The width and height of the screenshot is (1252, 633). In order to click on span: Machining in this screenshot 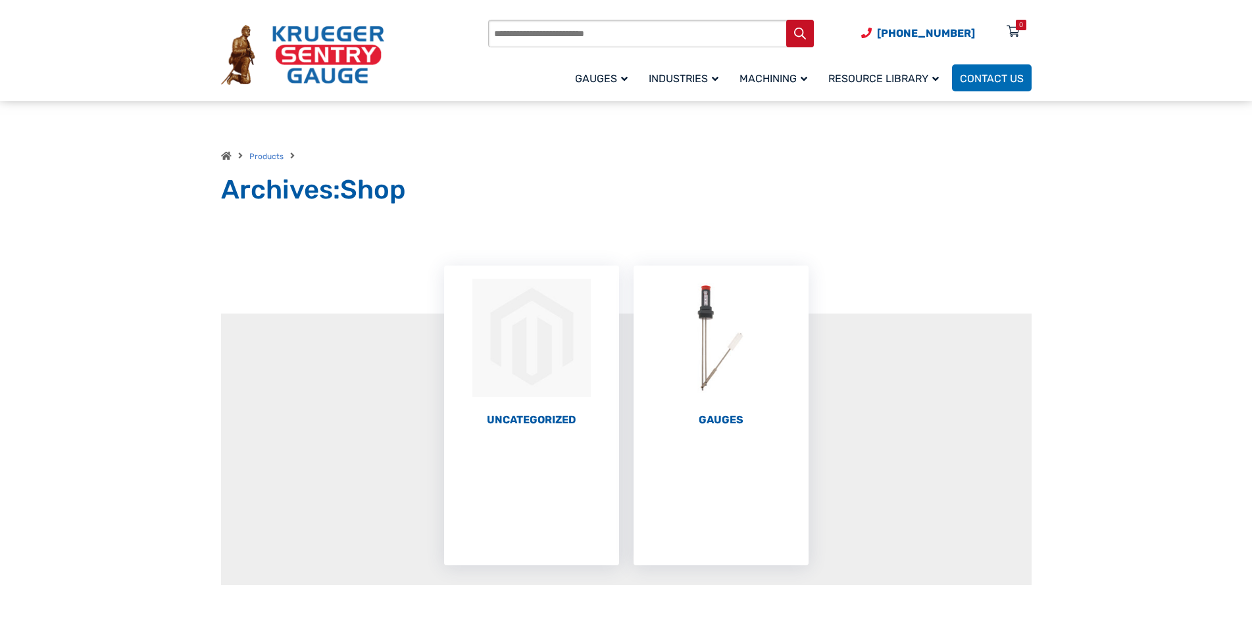, I will do `click(773, 78)`.